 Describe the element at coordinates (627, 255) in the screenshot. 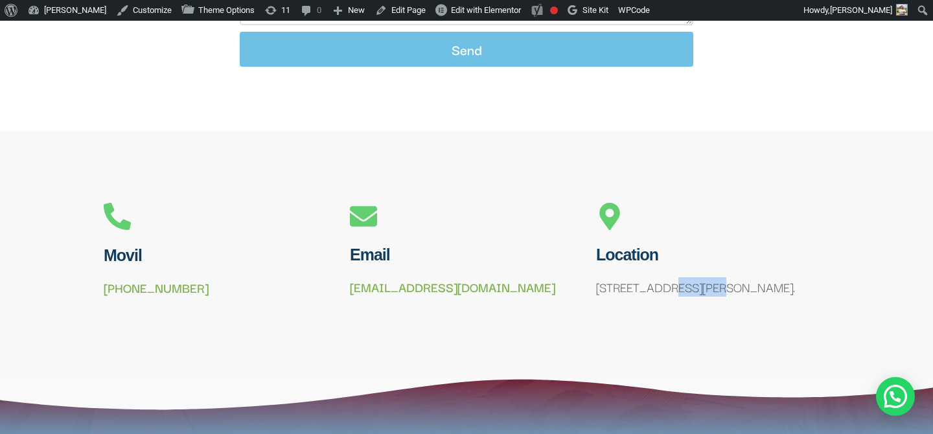

I see `span: Location` at that location.